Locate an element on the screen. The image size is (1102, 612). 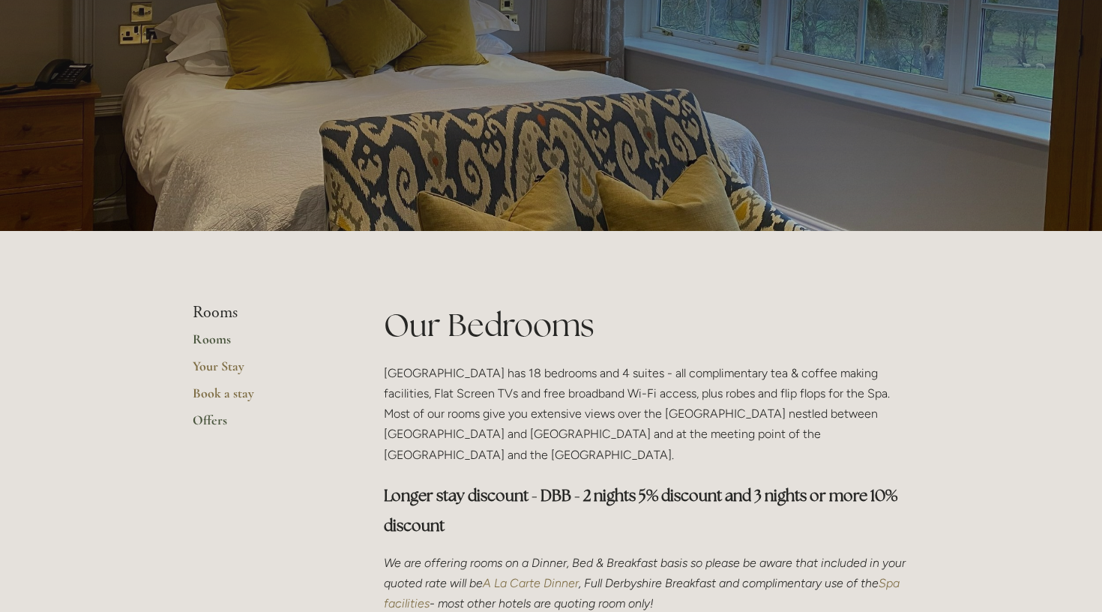
em: , Full Derbyshire Breakfast and complimentary use of the is located at coordinates (728, 582).